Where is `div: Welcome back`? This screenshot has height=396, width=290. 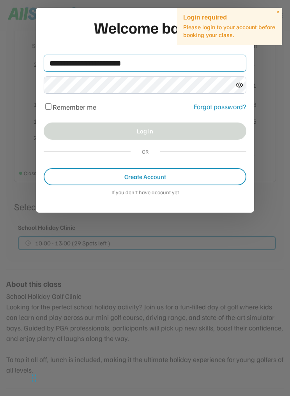 div: Welcome back is located at coordinates (145, 27).